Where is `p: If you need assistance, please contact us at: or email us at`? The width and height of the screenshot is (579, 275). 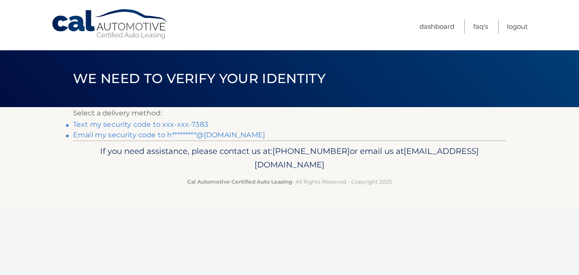 p: If you need assistance, please contact us at: or email us at is located at coordinates (289, 158).